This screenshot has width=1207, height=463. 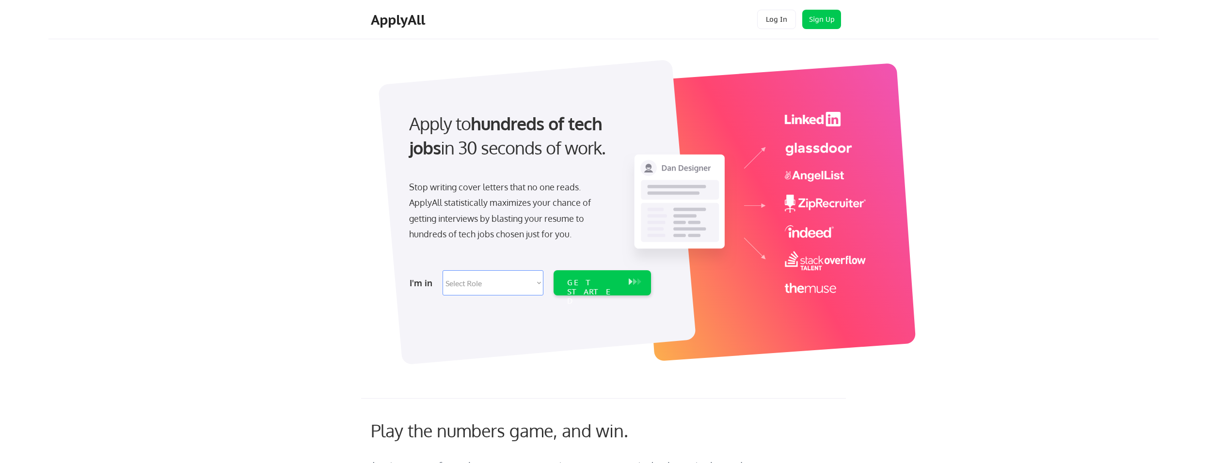 I want to click on div: Play the numbers game, and win., so click(x=521, y=430).